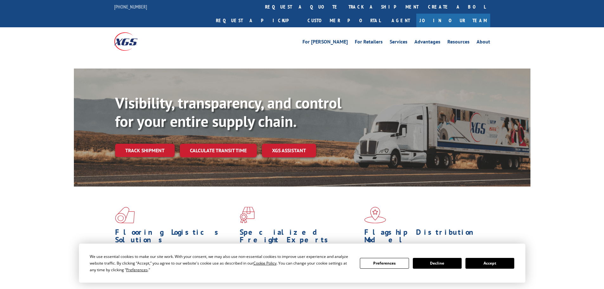  Describe the element at coordinates (384, 263) in the screenshot. I see `button: Preferences` at that location.